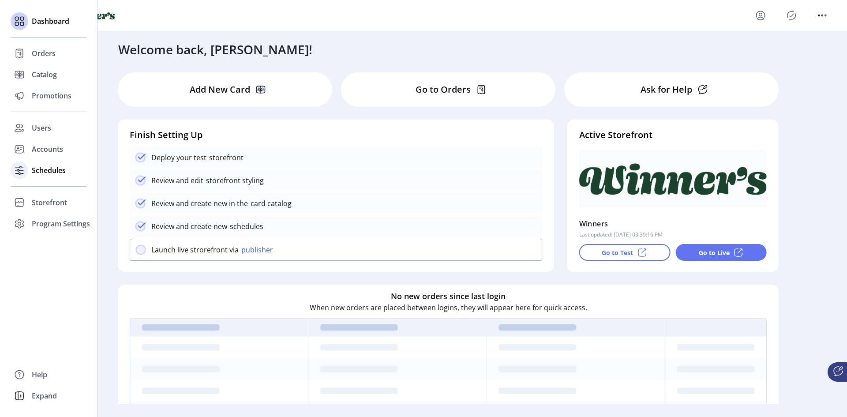  What do you see at coordinates (233, 180) in the screenshot?
I see `p: storefront styling` at bounding box center [233, 180].